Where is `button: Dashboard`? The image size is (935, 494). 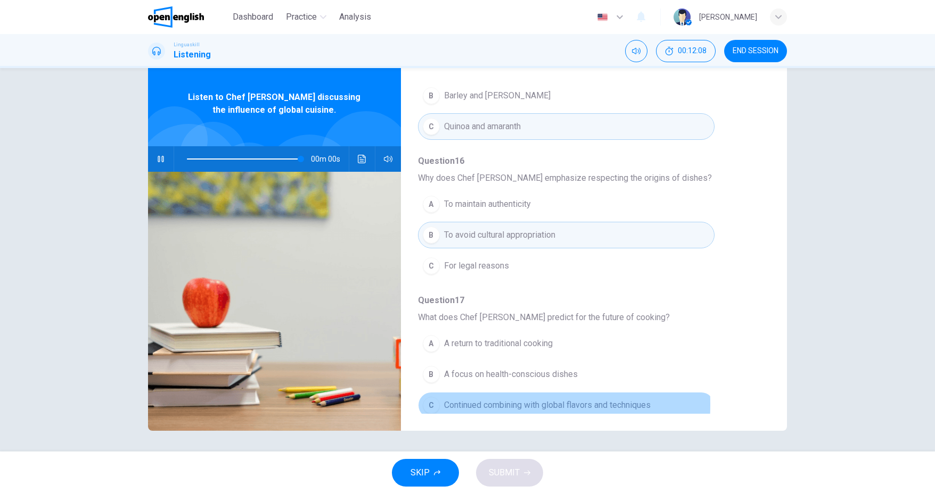
button: Dashboard is located at coordinates (253, 17).